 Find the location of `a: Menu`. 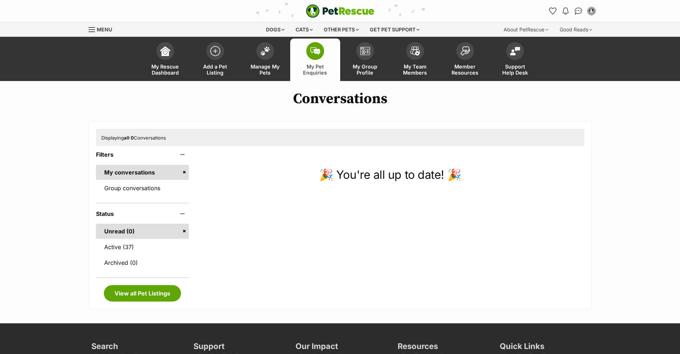

a: Menu is located at coordinates (103, 29).